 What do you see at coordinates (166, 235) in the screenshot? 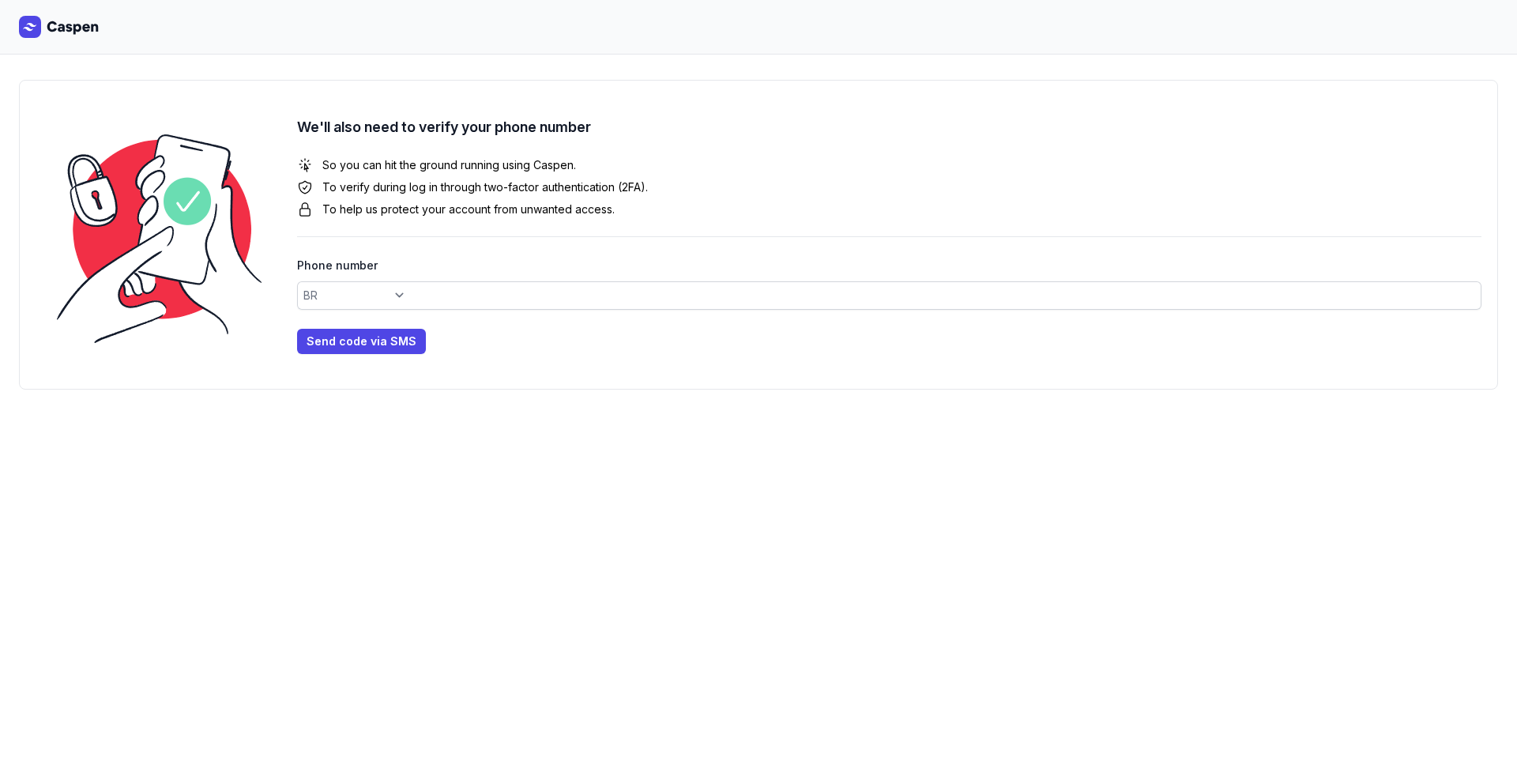
I see `img: phone_verification.png` at bounding box center [166, 235].